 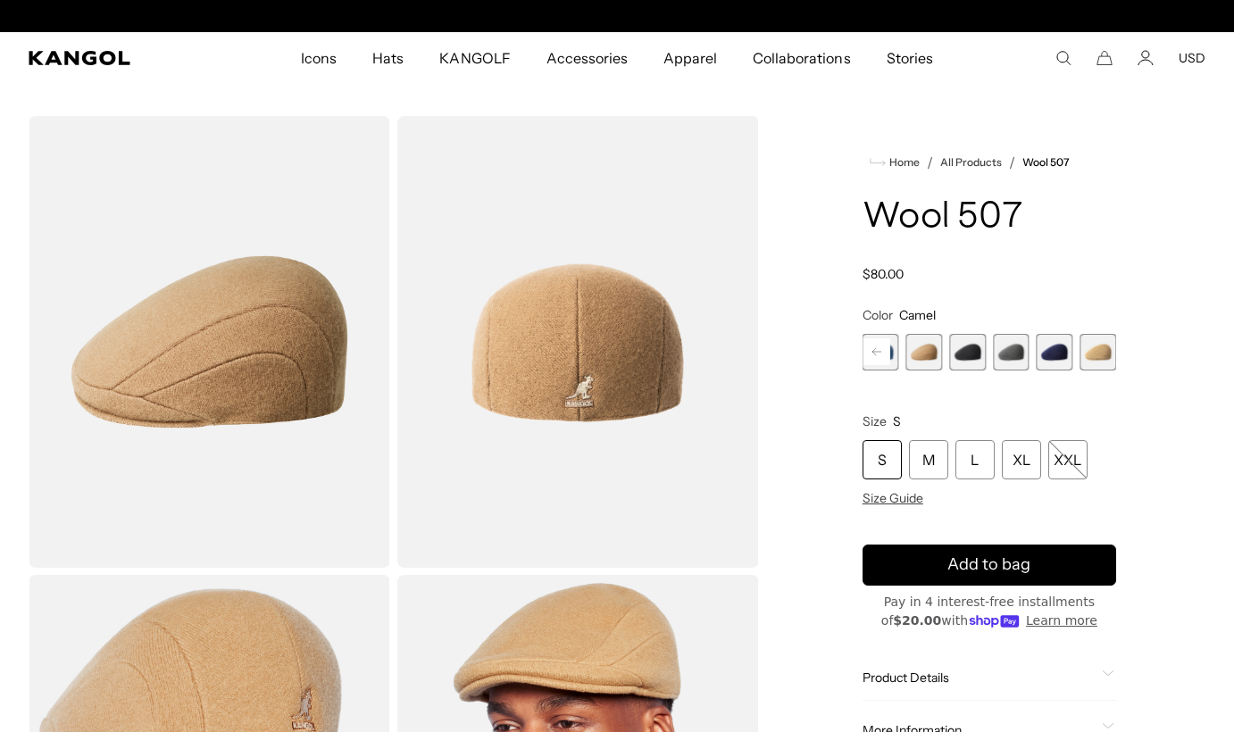 I want to click on span: Camel, so click(x=917, y=315).